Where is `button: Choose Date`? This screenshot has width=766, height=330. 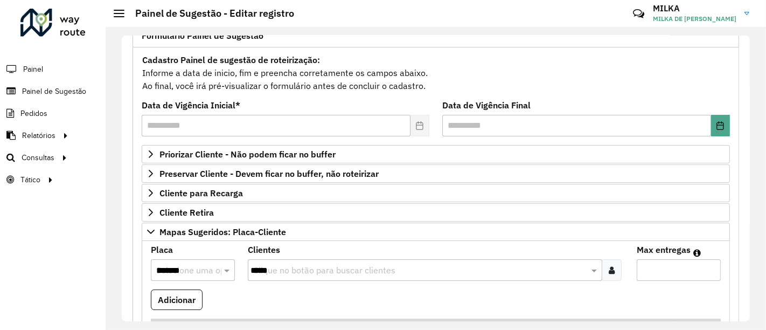
button: Choose Date is located at coordinates (720, 125).